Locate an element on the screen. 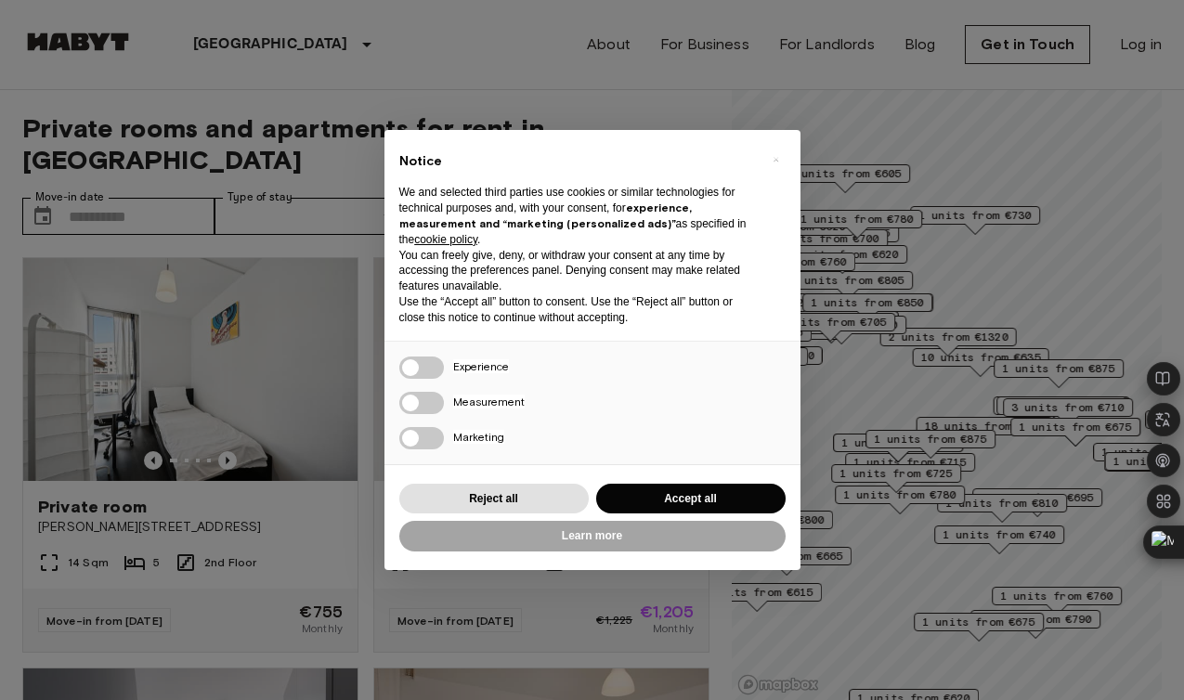  span: Experience is located at coordinates (481, 366).